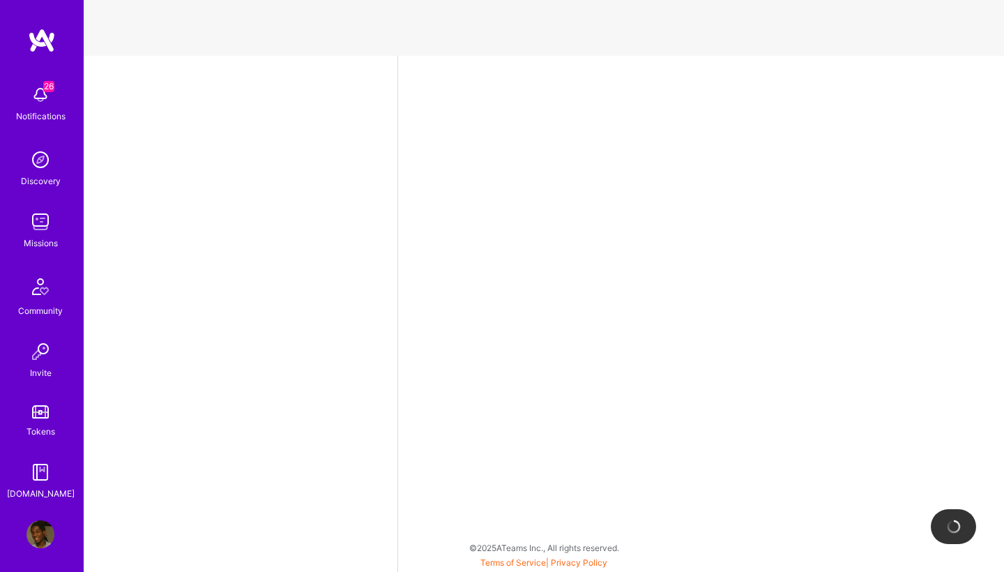 Image resolution: width=1004 pixels, height=572 pixels. I want to click on img: logo, so click(42, 40).